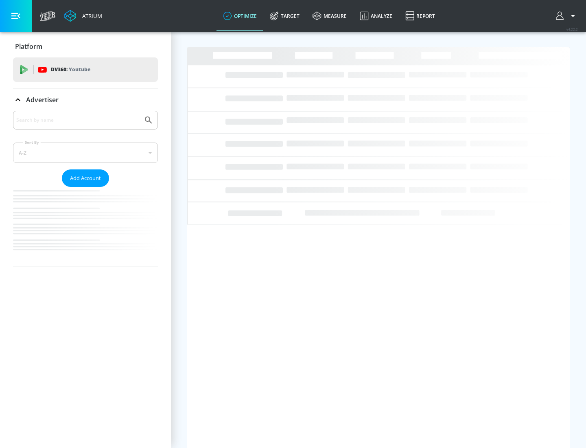 The width and height of the screenshot is (586, 448). I want to click on a: Report, so click(420, 16).